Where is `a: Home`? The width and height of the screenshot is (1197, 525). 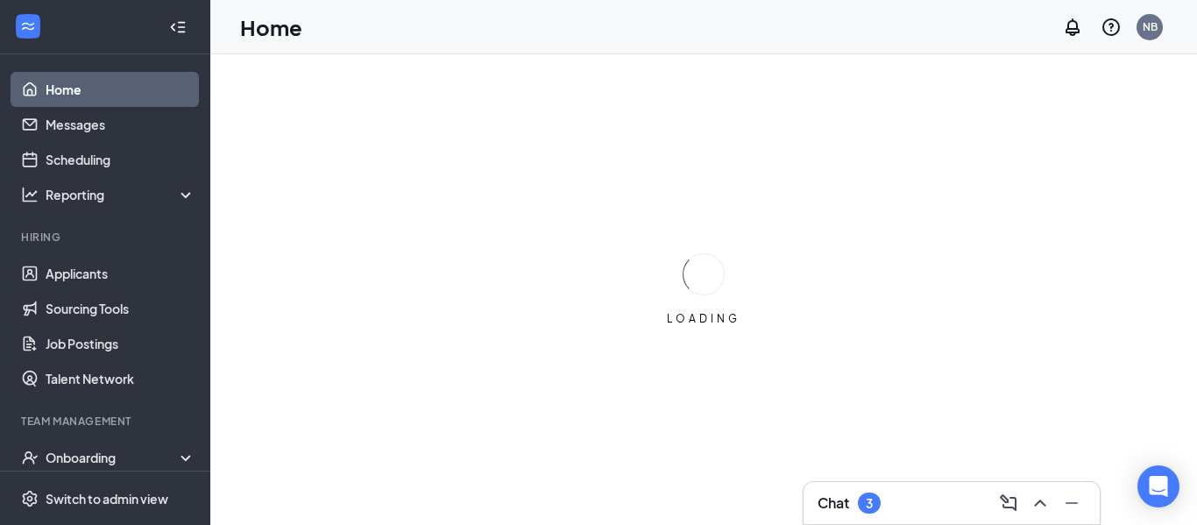
a: Home is located at coordinates (120, 89).